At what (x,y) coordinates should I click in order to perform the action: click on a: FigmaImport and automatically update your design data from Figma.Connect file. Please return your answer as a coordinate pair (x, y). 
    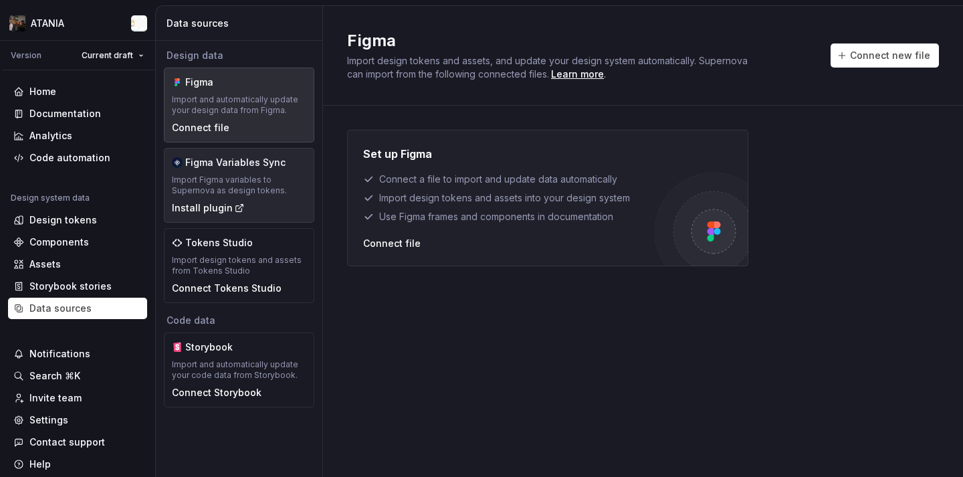
    Looking at the image, I should click on (239, 105).